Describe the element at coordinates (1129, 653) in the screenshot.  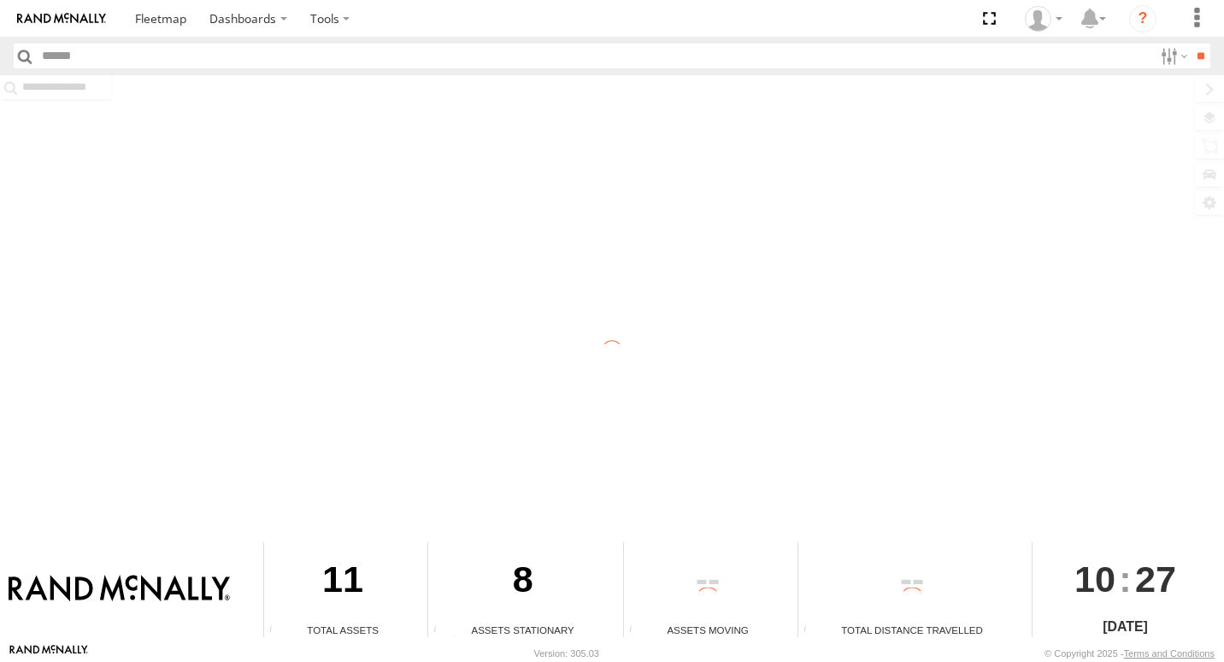
I see `div: © Copyright 2025 -` at that location.